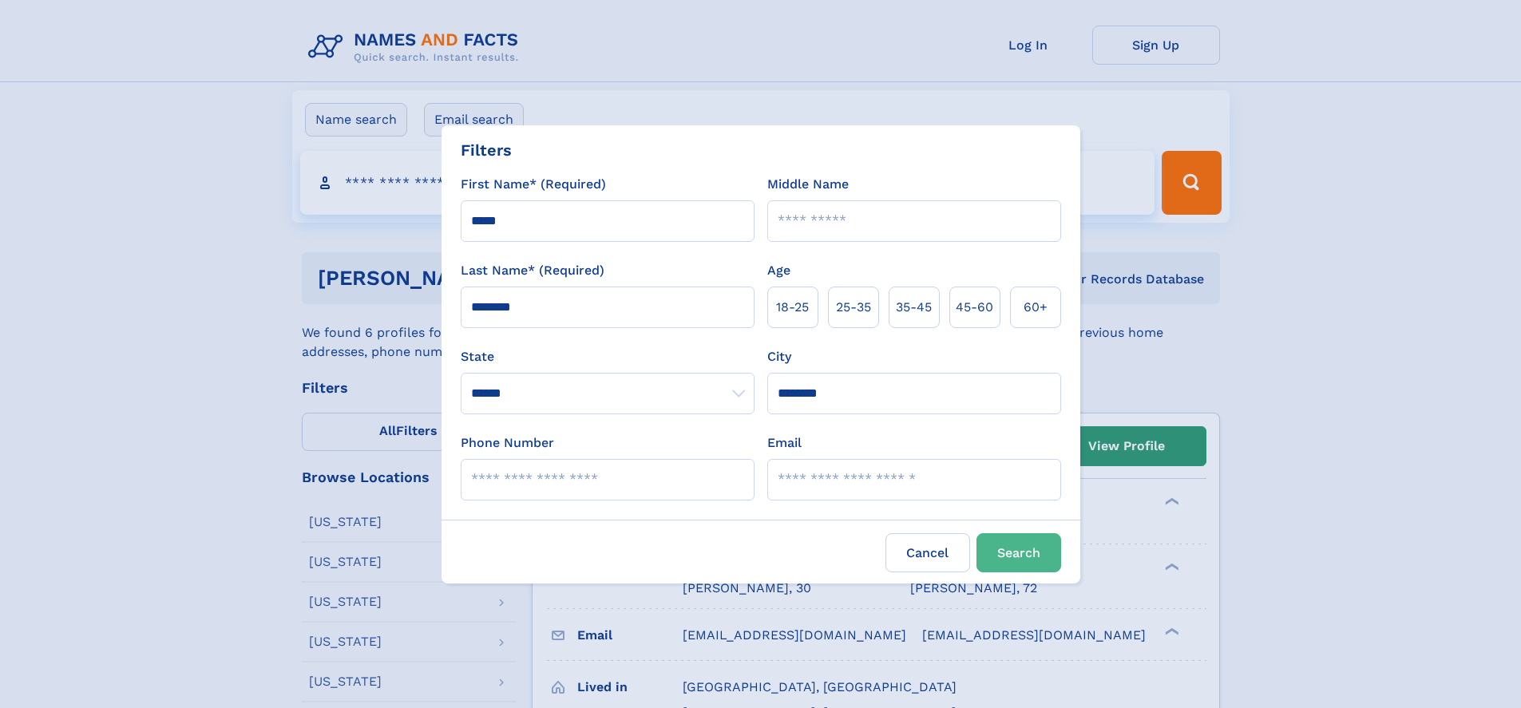 This screenshot has width=1521, height=708. Describe the element at coordinates (533, 271) in the screenshot. I see `label: Last Name* (Required)` at that location.